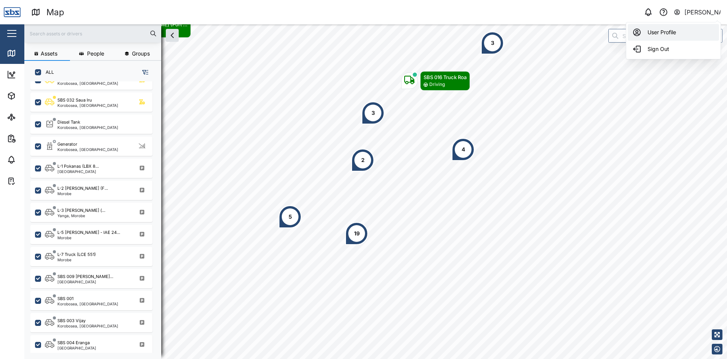  What do you see at coordinates (141, 54) in the screenshot?
I see `span: Groups` at bounding box center [141, 54].